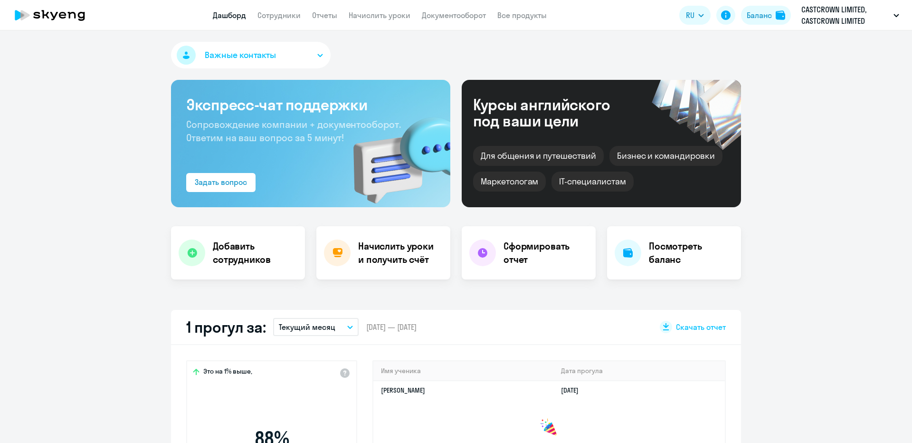  What do you see at coordinates (666, 156) in the screenshot?
I see `div: Бизнес и командировки` at bounding box center [666, 156].